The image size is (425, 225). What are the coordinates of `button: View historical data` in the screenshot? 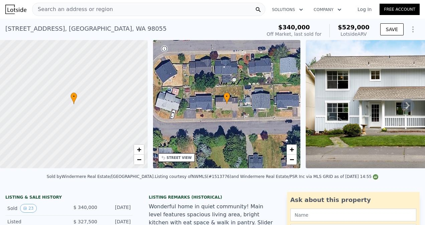 It's located at (28, 208).